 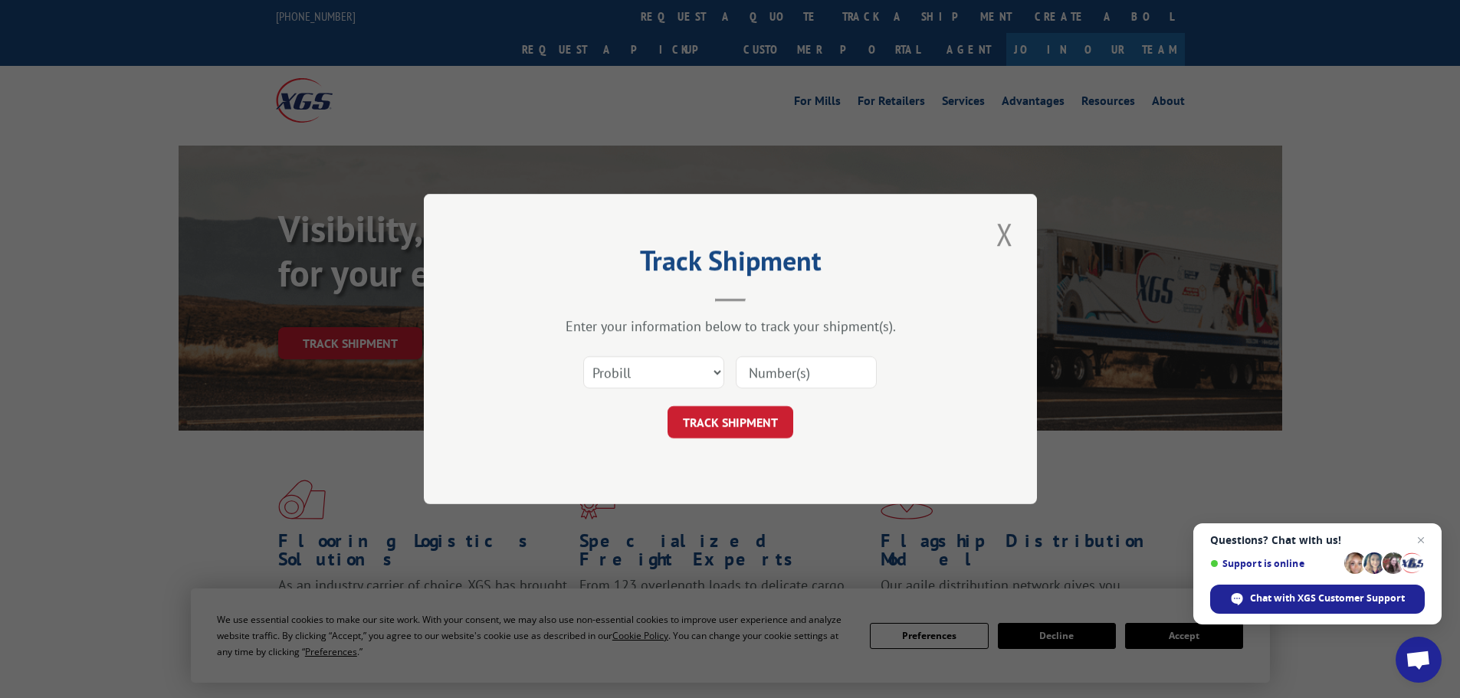 What do you see at coordinates (1419, 660) in the screenshot?
I see `a: Open chat` at bounding box center [1419, 660].